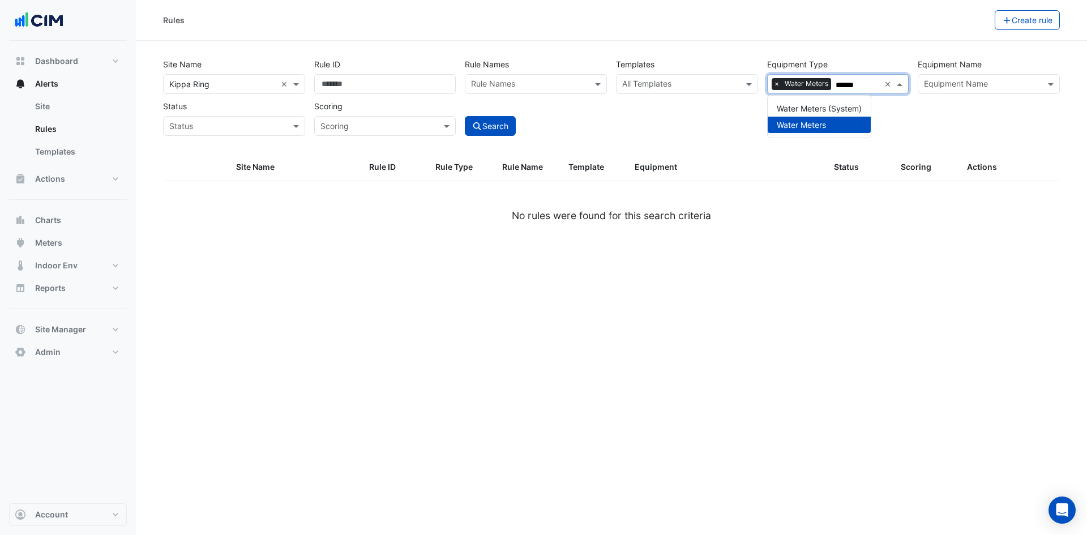 This screenshot has width=1087, height=535. Describe the element at coordinates (61, 330) in the screenshot. I see `span: Site Manager` at that location.